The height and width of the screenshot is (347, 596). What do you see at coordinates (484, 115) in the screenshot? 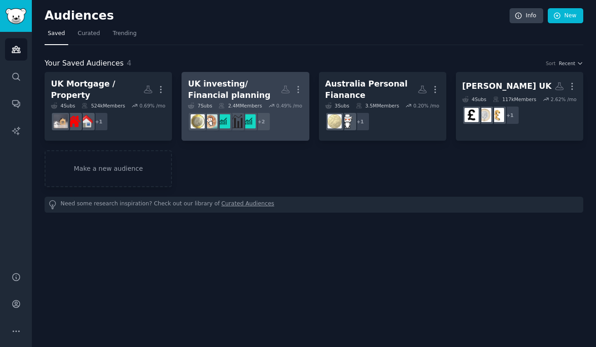
I see `img: HENRYUKLifestyle` at bounding box center [484, 115].